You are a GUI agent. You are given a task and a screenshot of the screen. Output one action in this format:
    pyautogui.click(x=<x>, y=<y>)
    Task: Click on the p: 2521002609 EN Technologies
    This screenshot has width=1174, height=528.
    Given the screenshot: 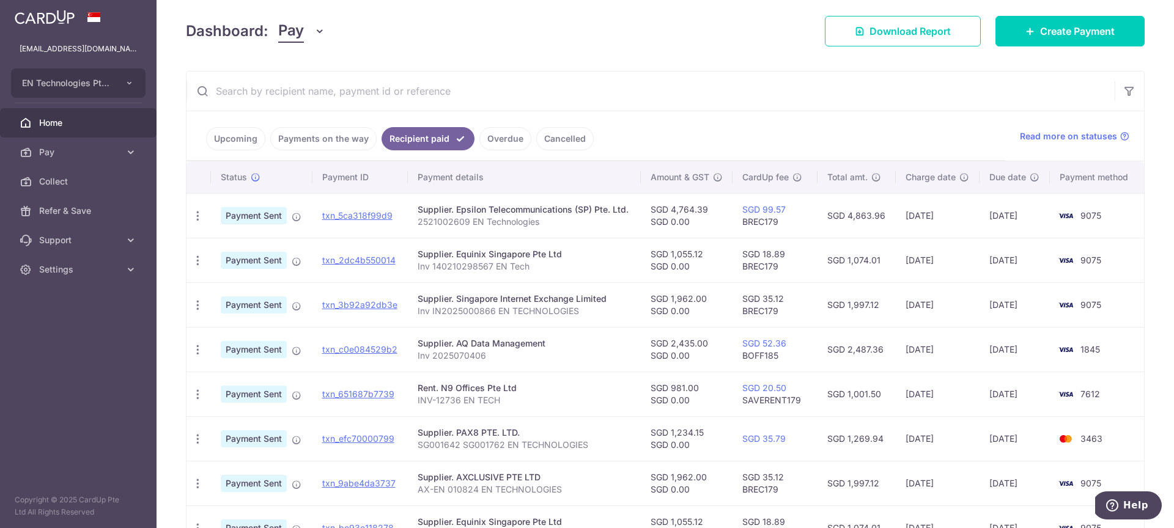 What is the action you would take?
    pyautogui.click(x=524, y=222)
    